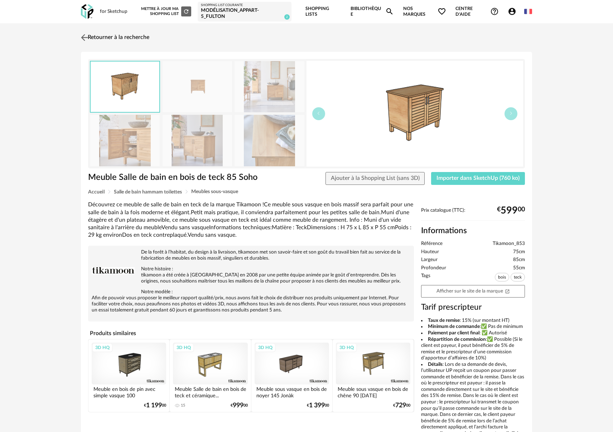 The width and height of the screenshot is (613, 432). Describe the element at coordinates (507, 291) in the screenshot. I see `span: Open In New icon` at that location.